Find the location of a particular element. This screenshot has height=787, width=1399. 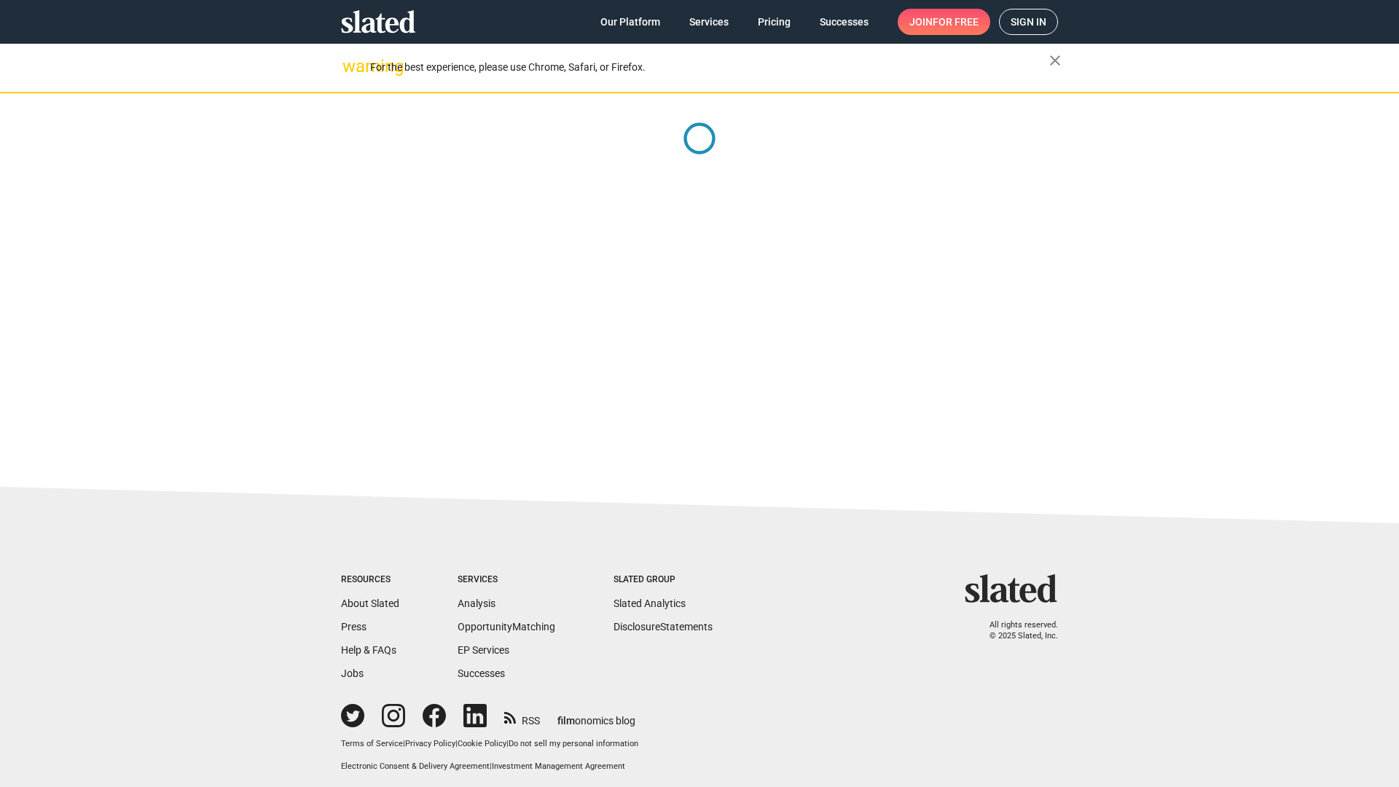

a: Jobs is located at coordinates (352, 673).